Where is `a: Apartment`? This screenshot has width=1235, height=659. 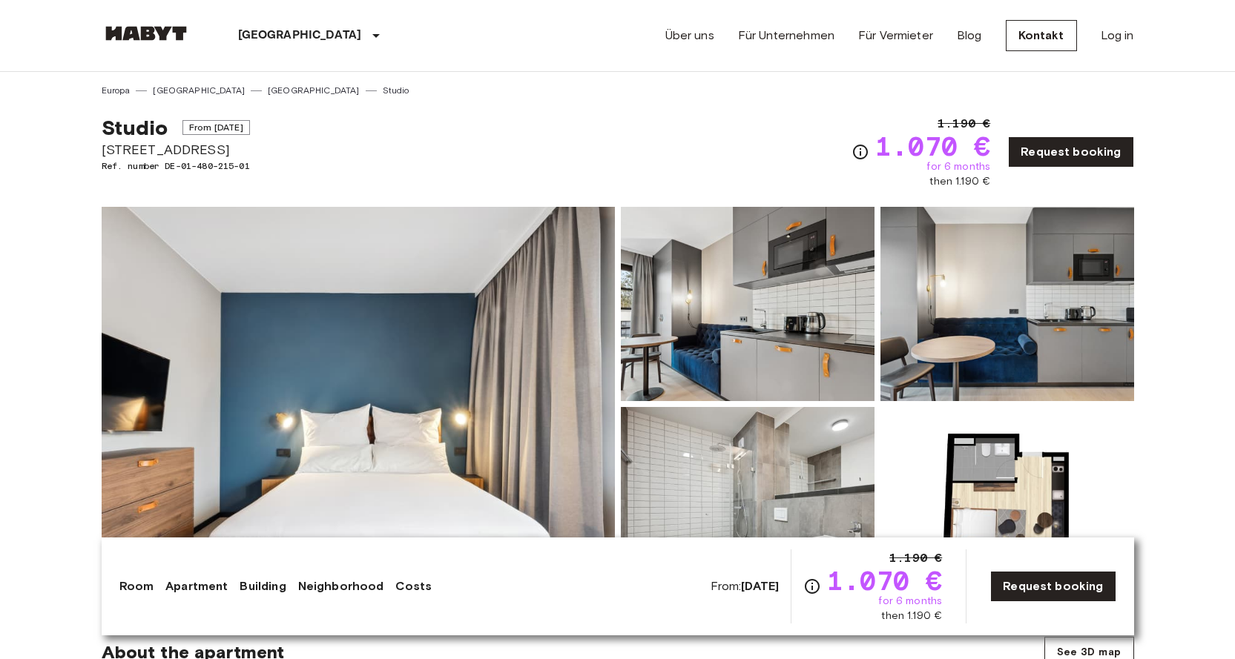 a: Apartment is located at coordinates (197, 587).